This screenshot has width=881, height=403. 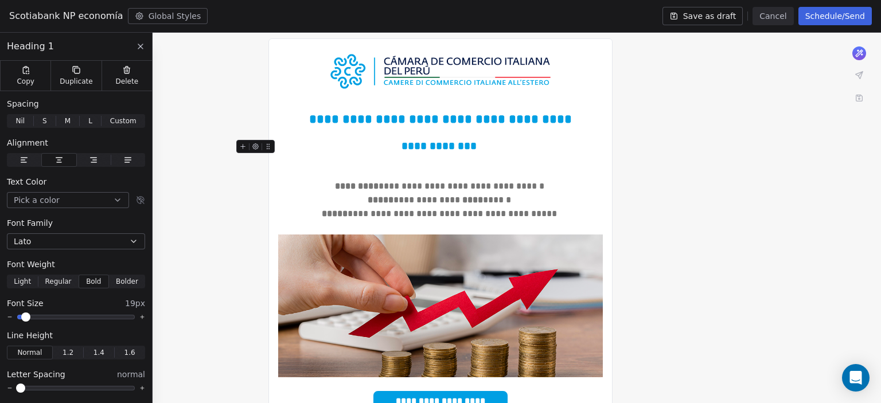 What do you see at coordinates (59, 282) in the screenshot?
I see `span: Regular` at bounding box center [59, 282].